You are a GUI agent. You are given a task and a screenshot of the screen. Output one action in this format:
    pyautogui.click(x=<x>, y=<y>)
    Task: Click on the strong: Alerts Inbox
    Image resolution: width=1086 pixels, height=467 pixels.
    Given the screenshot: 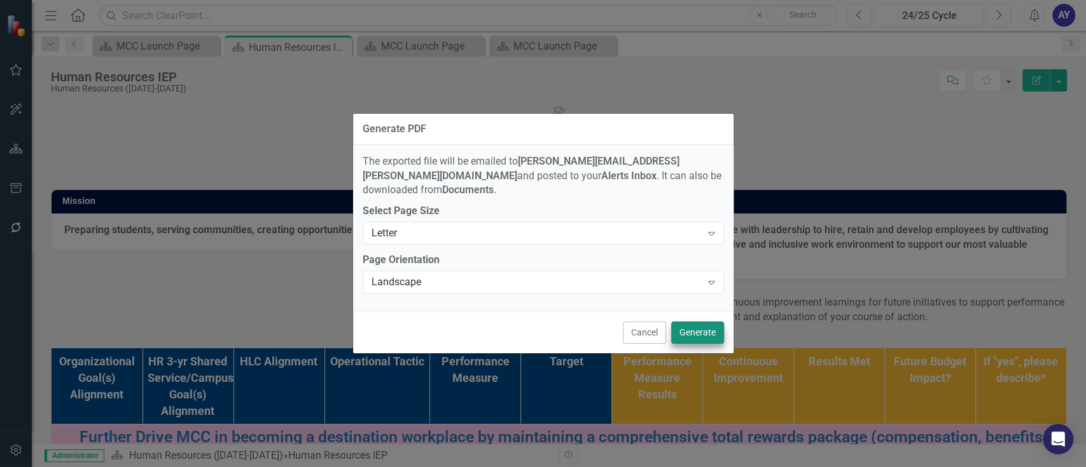 What is the action you would take?
    pyautogui.click(x=628, y=176)
    